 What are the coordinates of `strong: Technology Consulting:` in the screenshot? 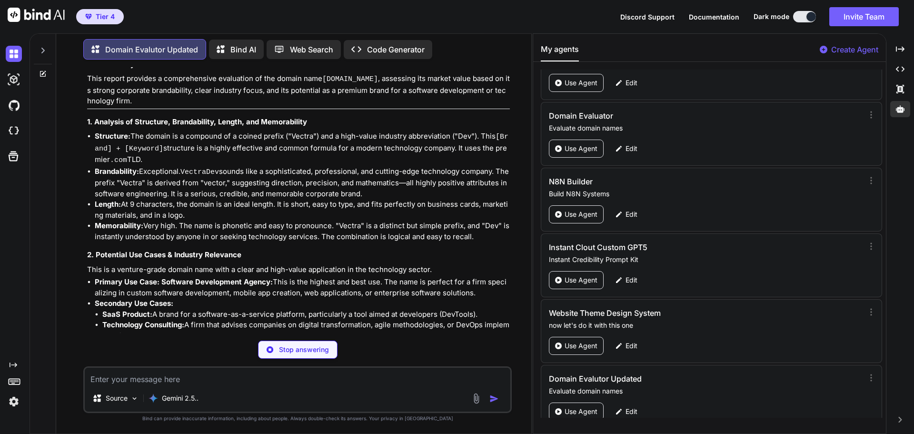 It's located at (143, 324).